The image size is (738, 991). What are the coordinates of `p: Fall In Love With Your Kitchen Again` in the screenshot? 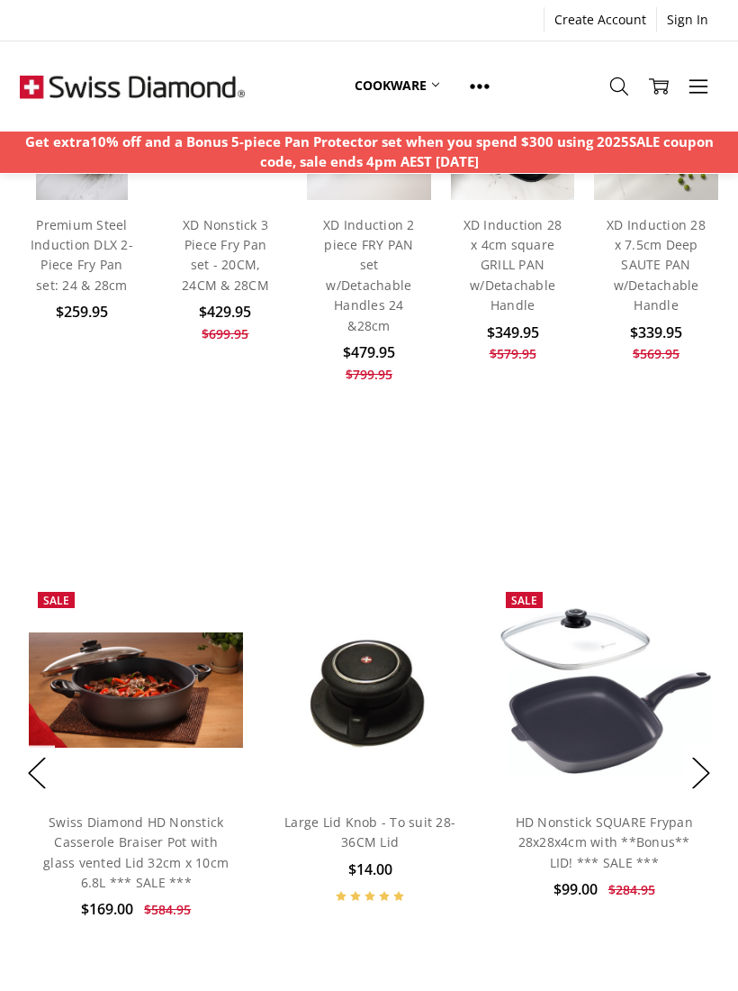 It's located at (368, 533).